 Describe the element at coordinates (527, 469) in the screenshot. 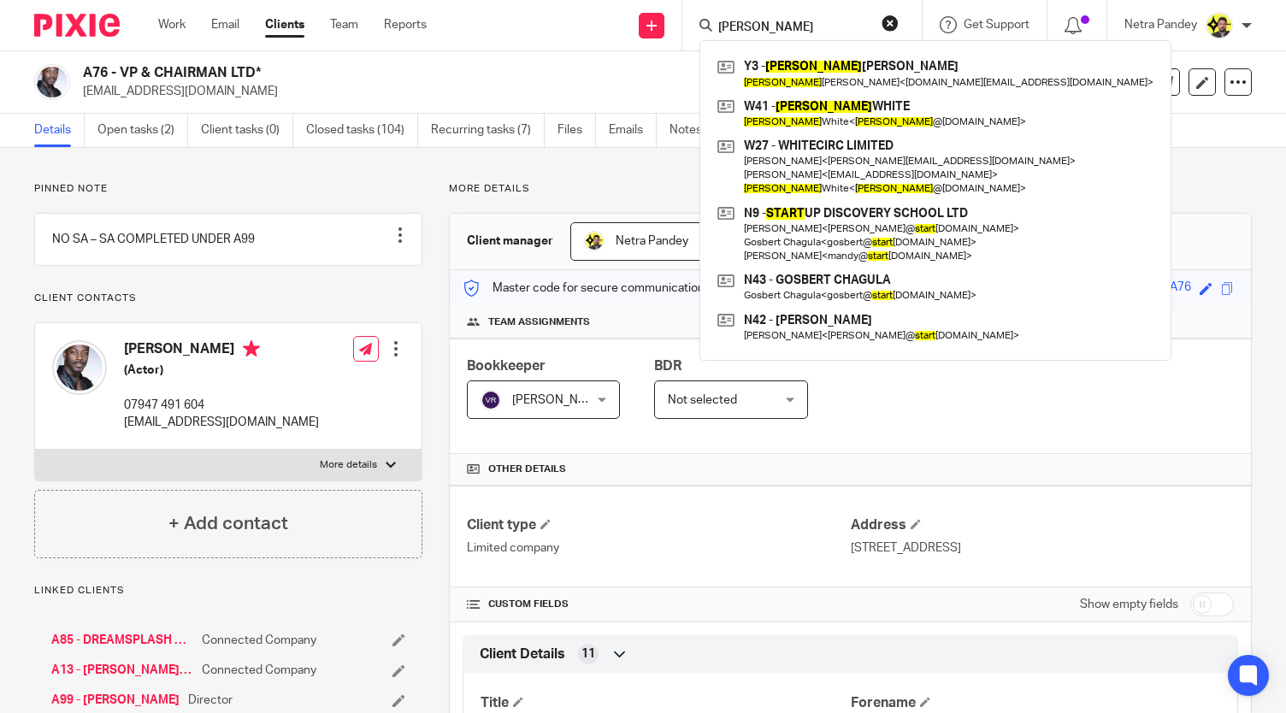

I see `span: Other details` at that location.